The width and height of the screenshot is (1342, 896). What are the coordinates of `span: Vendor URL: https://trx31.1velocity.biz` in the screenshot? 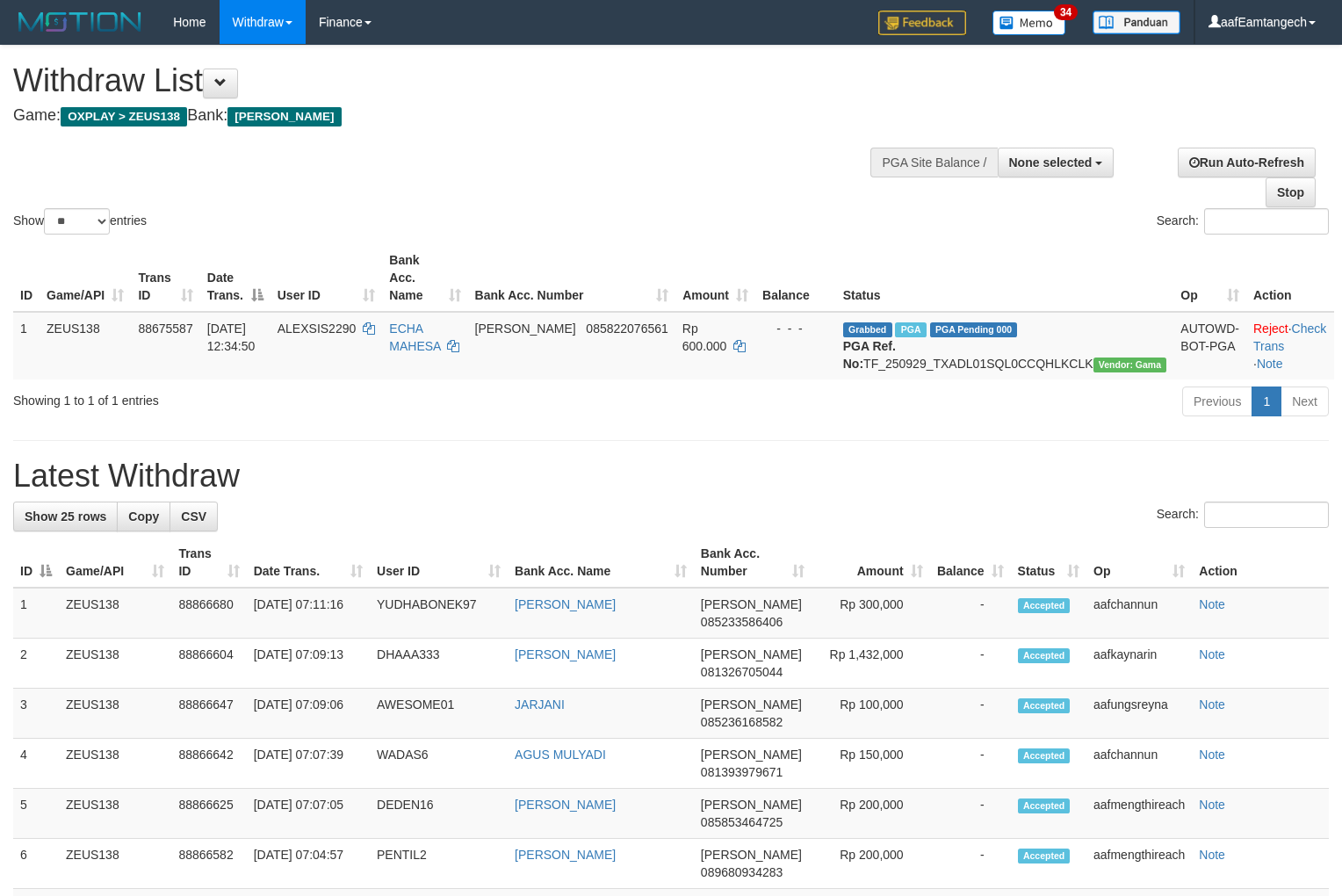 It's located at (1130, 365).